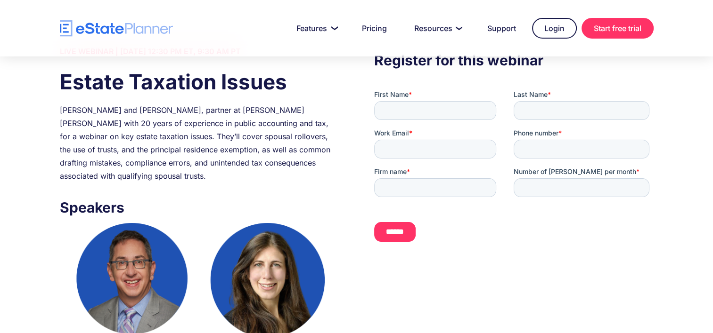 This screenshot has height=333, width=713. What do you see at coordinates (617, 28) in the screenshot?
I see `a: Start free trial` at bounding box center [617, 28].